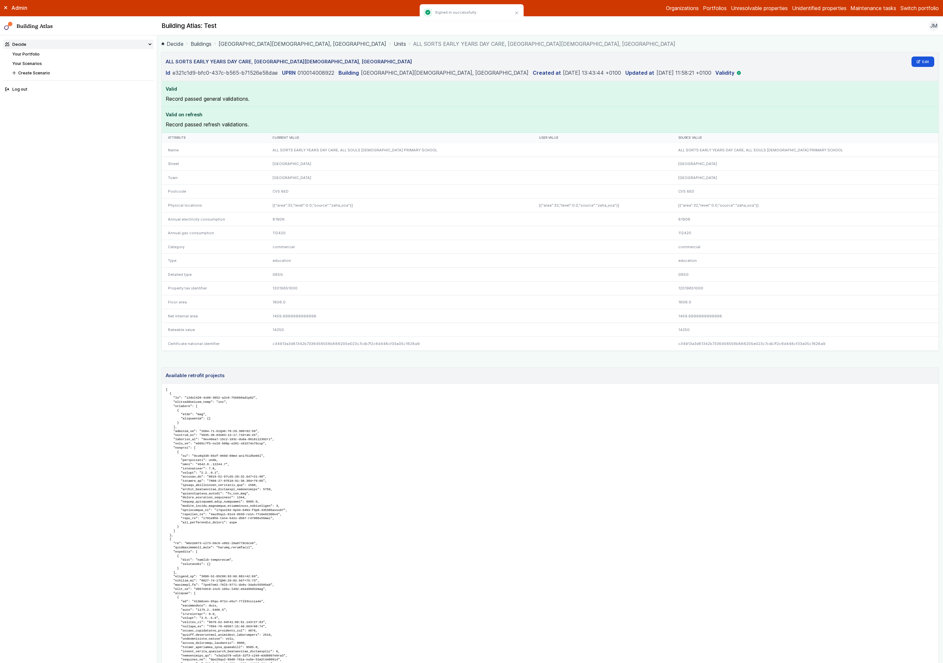 The image size is (943, 663). Describe the element at coordinates (805, 138) in the screenshot. I see `div: Source value` at that location.